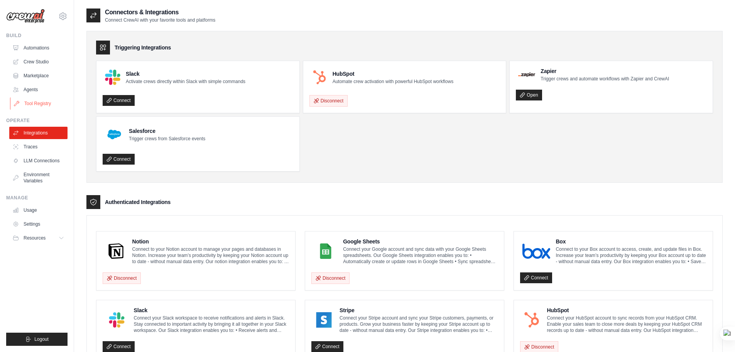 The height and width of the screenshot is (352, 735). Describe the element at coordinates (420, 241) in the screenshot. I see `h4: Google Sheets` at that location.